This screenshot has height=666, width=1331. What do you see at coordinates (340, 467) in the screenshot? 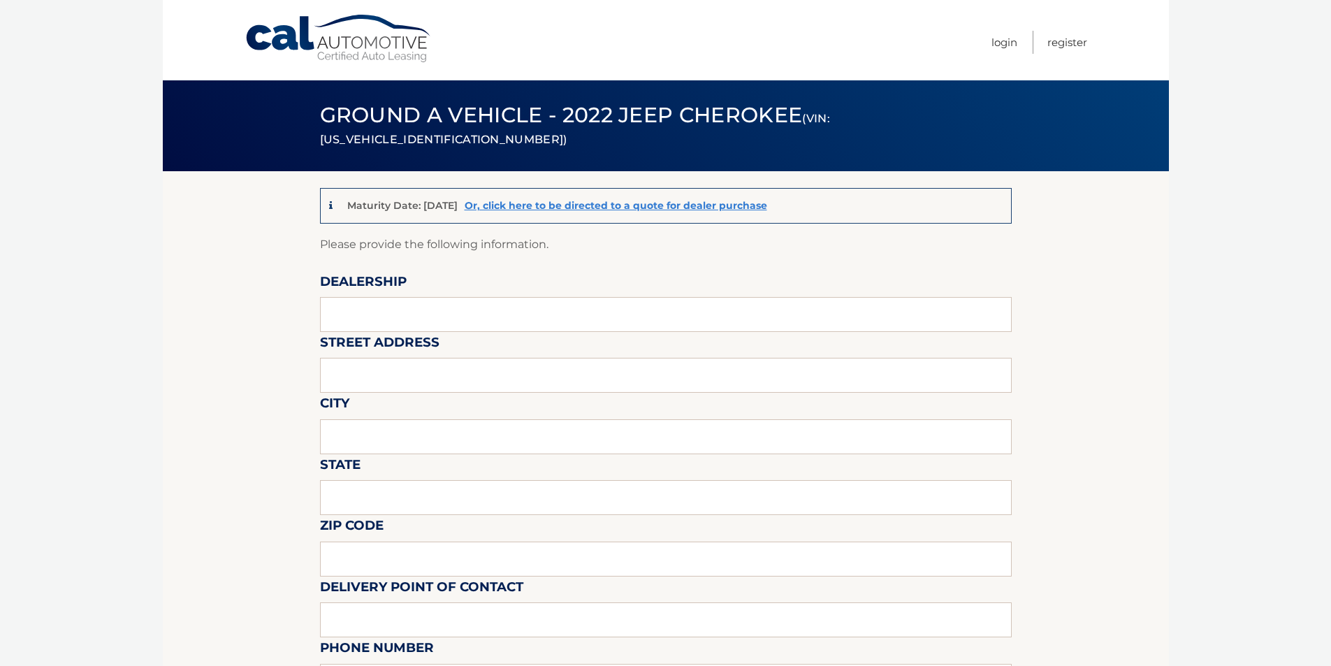
I see `label: State` at bounding box center [340, 467].